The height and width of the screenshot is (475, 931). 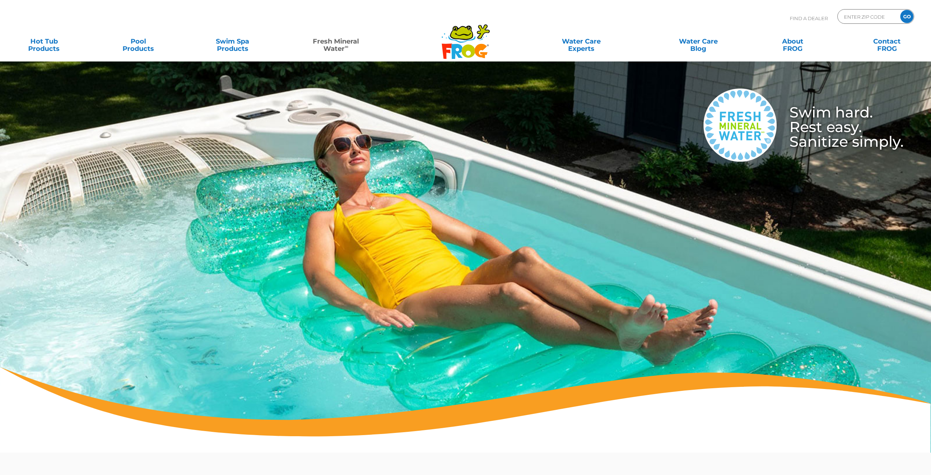 What do you see at coordinates (699, 41) in the screenshot?
I see `a: Water CareBlog` at bounding box center [699, 41].